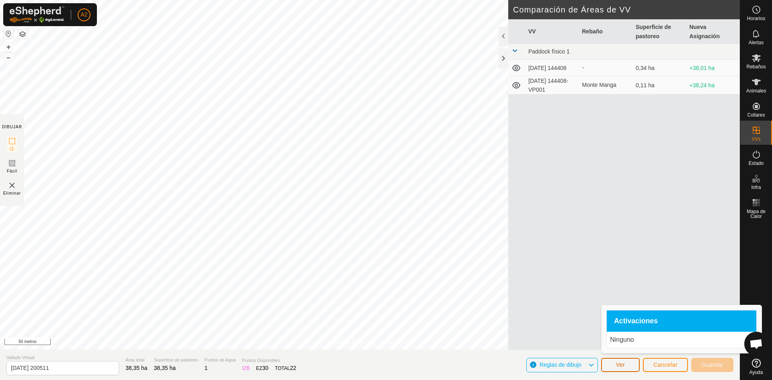 The width and height of the screenshot is (772, 380). Describe the element at coordinates (12, 193) in the screenshot. I see `font: Eliminar` at that location.